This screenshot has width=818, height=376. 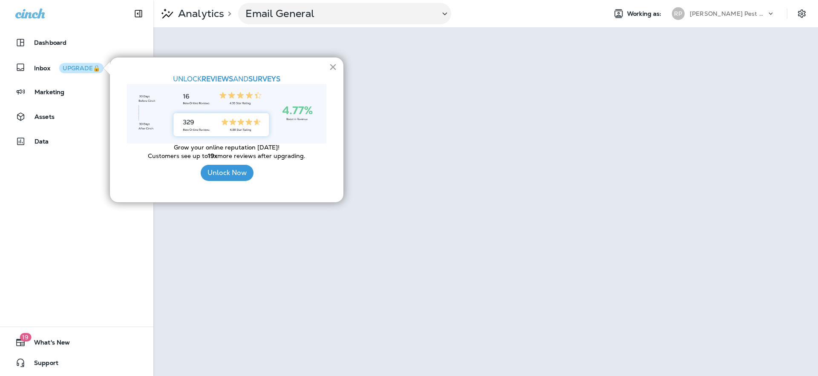 What do you see at coordinates (213, 156) in the screenshot?
I see `strong: 19x` at bounding box center [213, 156].